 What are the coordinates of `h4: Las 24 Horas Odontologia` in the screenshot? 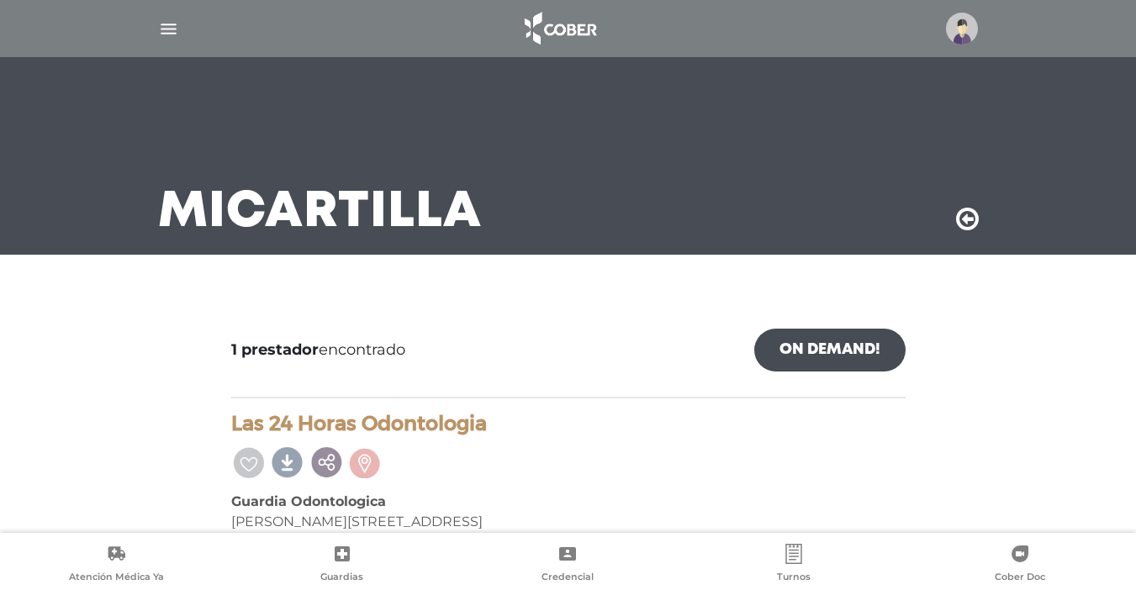 It's located at (569, 424).